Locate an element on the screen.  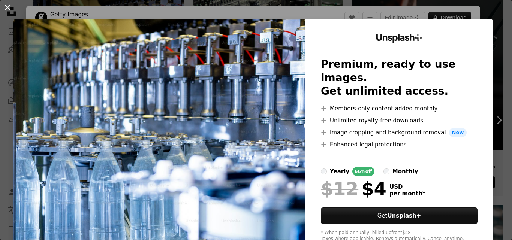
div: monthly is located at coordinates (405, 172).